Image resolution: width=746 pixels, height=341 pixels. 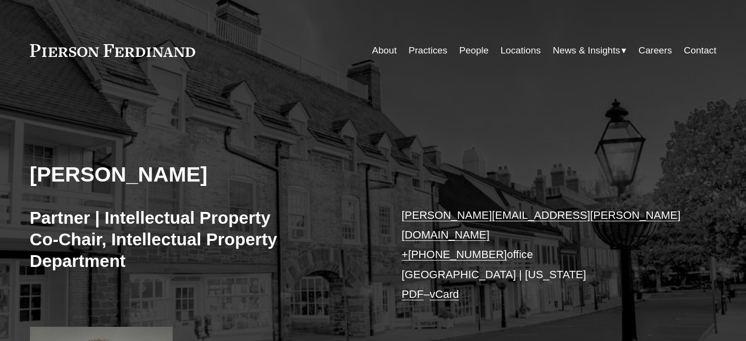 What do you see at coordinates (444, 294) in the screenshot?
I see `a: vCard` at bounding box center [444, 294].